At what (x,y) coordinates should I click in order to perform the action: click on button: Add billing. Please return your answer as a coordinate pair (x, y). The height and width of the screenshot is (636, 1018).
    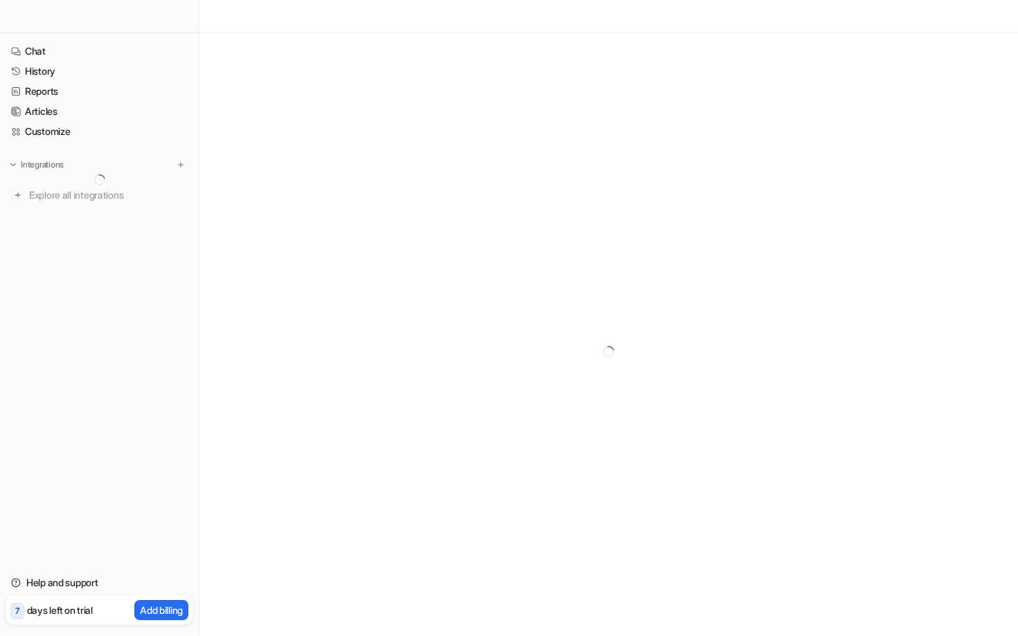
    Looking at the image, I should click on (161, 610).